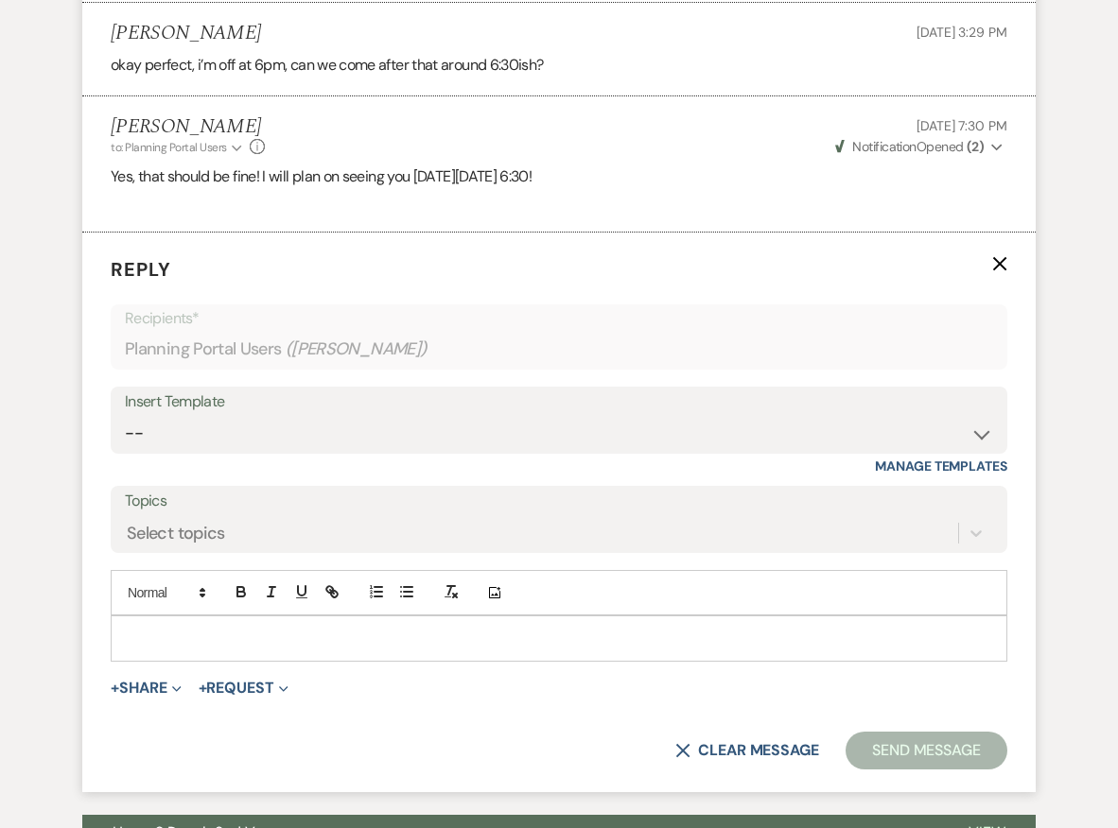  I want to click on div: Planning Portal Users, so click(559, 349).